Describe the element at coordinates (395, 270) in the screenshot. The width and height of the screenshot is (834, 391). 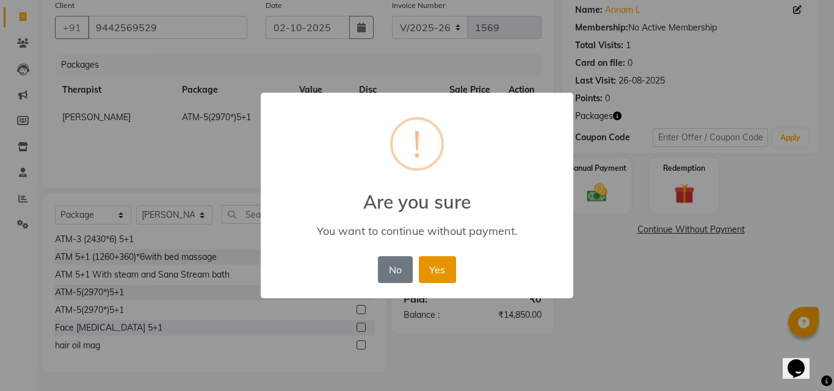
I see `button: No` at that location.